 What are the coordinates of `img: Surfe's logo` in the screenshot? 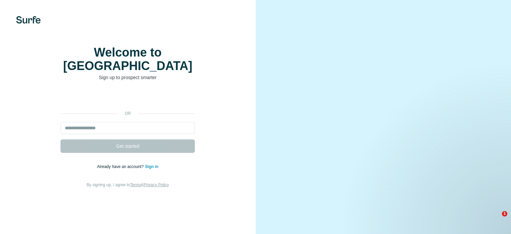 It's located at (28, 20).